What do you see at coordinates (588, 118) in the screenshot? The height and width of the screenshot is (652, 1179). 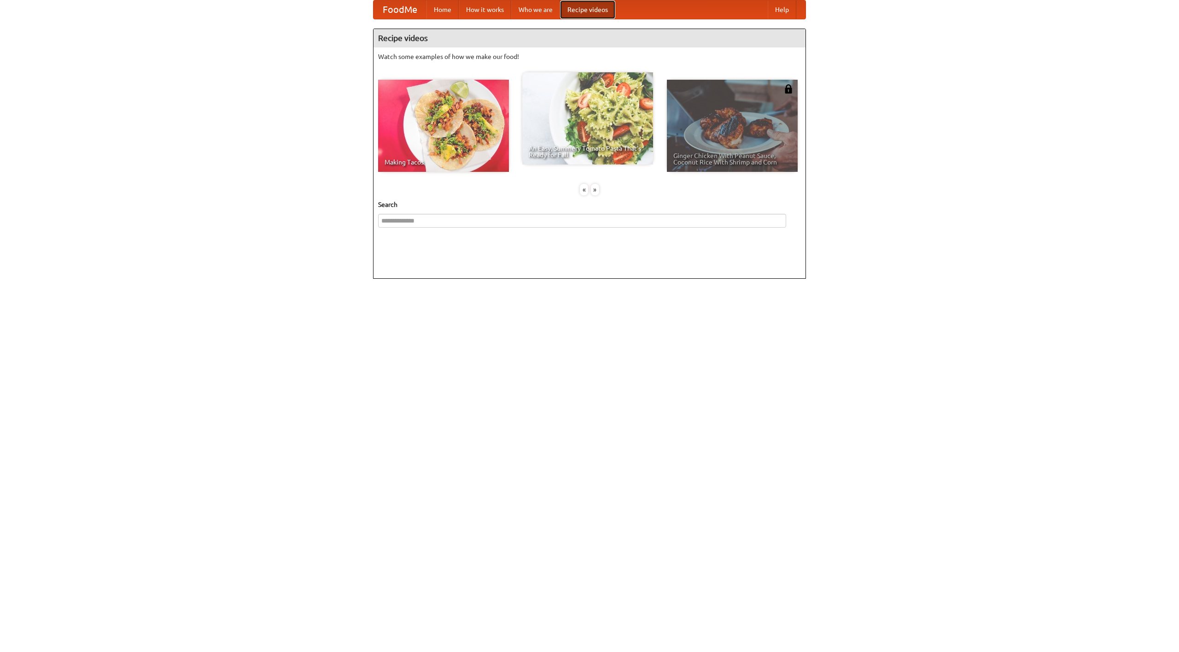 I see `a: An Easy, Summery Tomato Pasta That's Ready for Fall` at bounding box center [588, 118].